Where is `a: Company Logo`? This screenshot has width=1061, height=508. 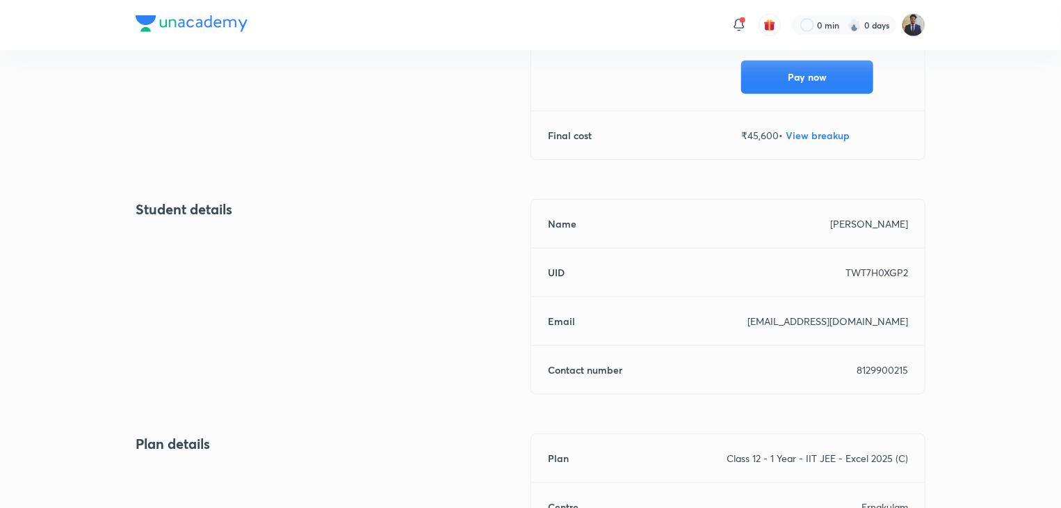
a: Company Logo is located at coordinates (191, 25).